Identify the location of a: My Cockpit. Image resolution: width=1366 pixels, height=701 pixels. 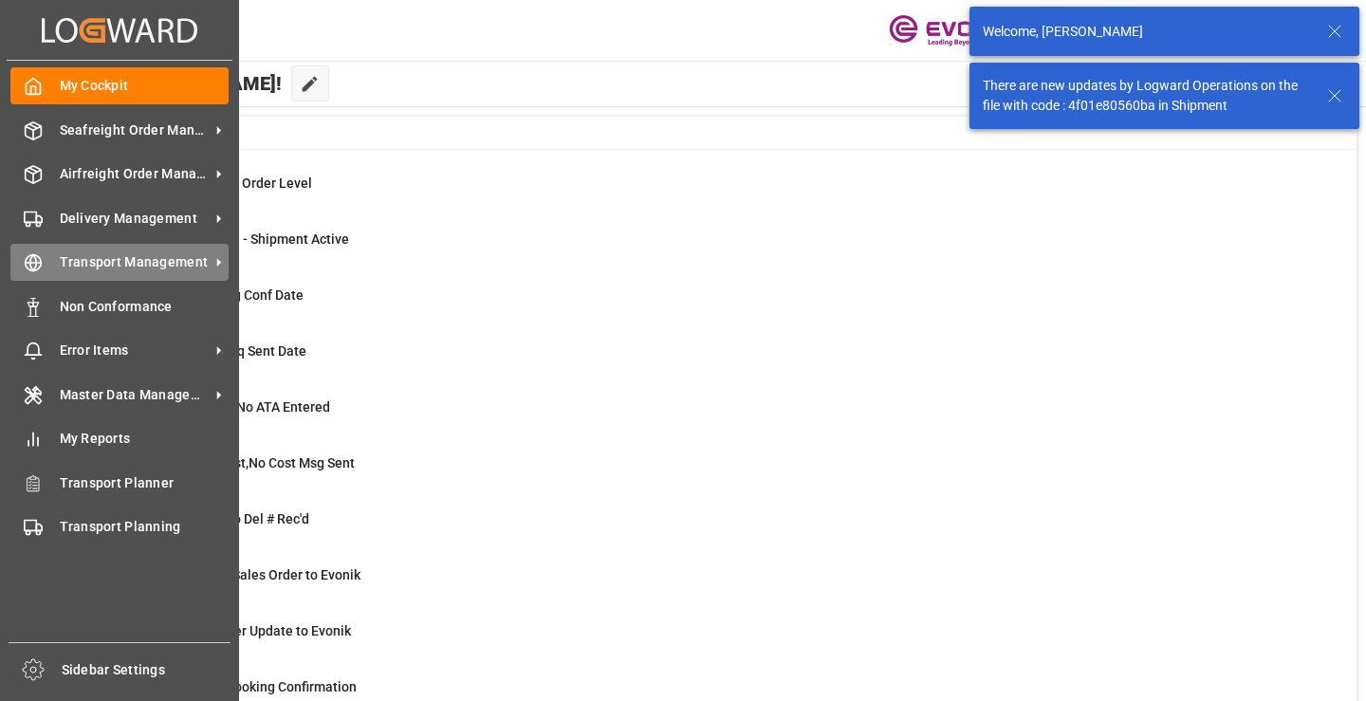
(120, 85).